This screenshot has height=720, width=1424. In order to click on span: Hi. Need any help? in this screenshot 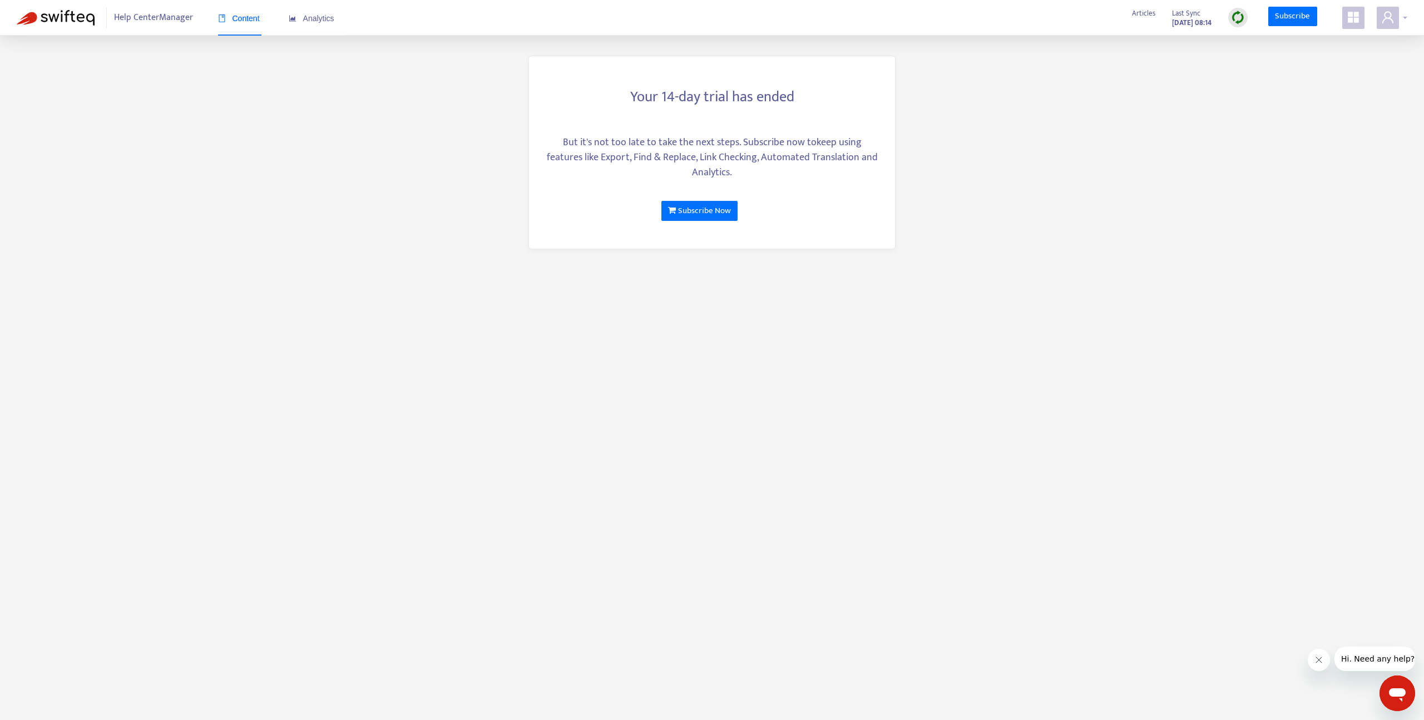, I will do `click(43, 12)`.